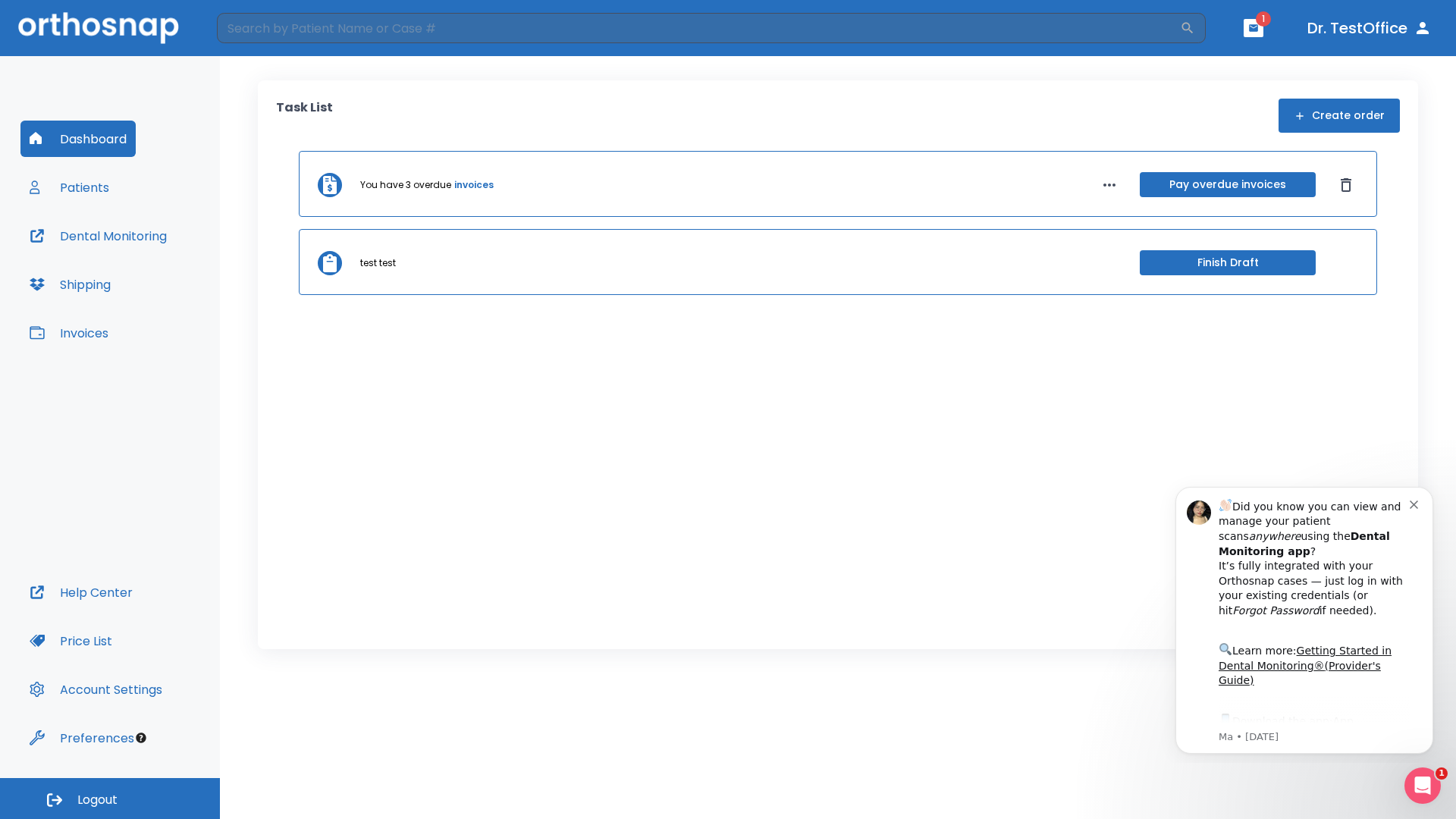 The height and width of the screenshot is (819, 1456). What do you see at coordinates (78, 139) in the screenshot?
I see `button: Dashboard` at bounding box center [78, 139].